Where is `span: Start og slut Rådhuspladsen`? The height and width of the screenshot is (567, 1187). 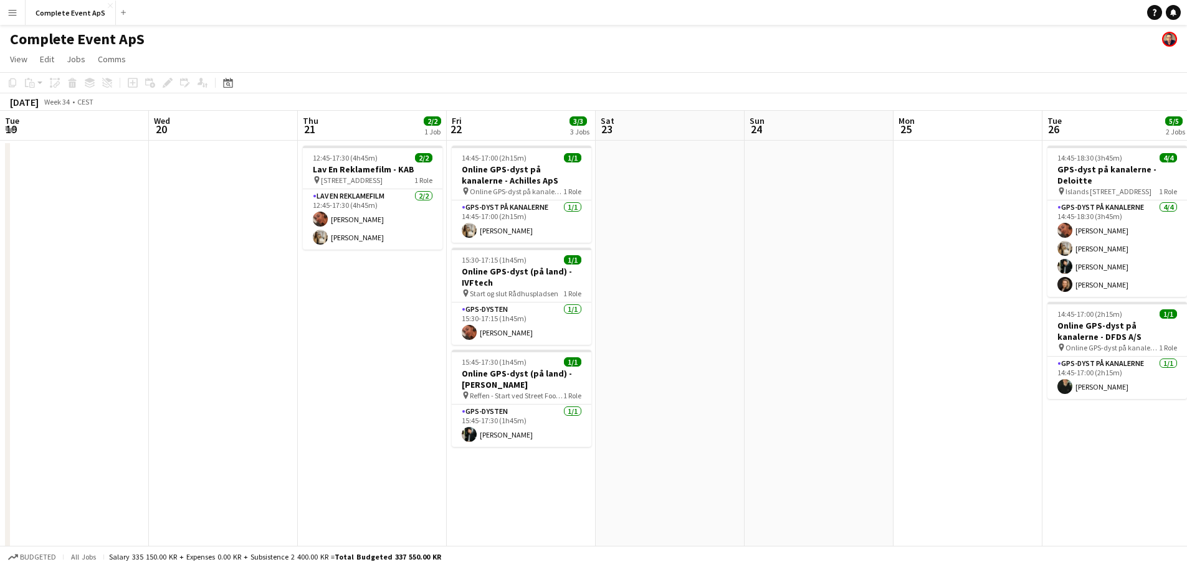 span: Start og slut Rådhuspladsen is located at coordinates (514, 293).